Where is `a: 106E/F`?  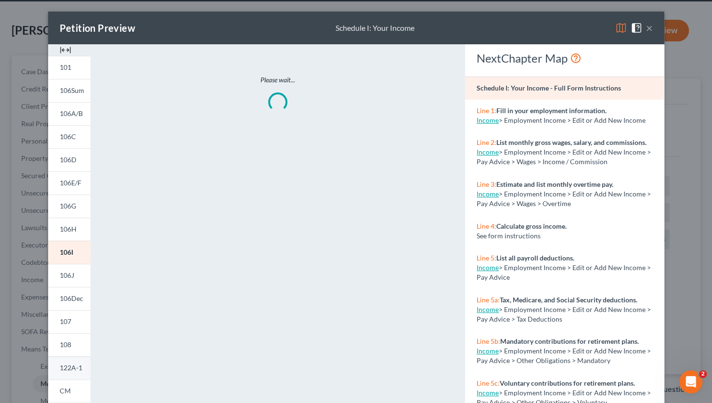
a: 106E/F is located at coordinates (69, 183).